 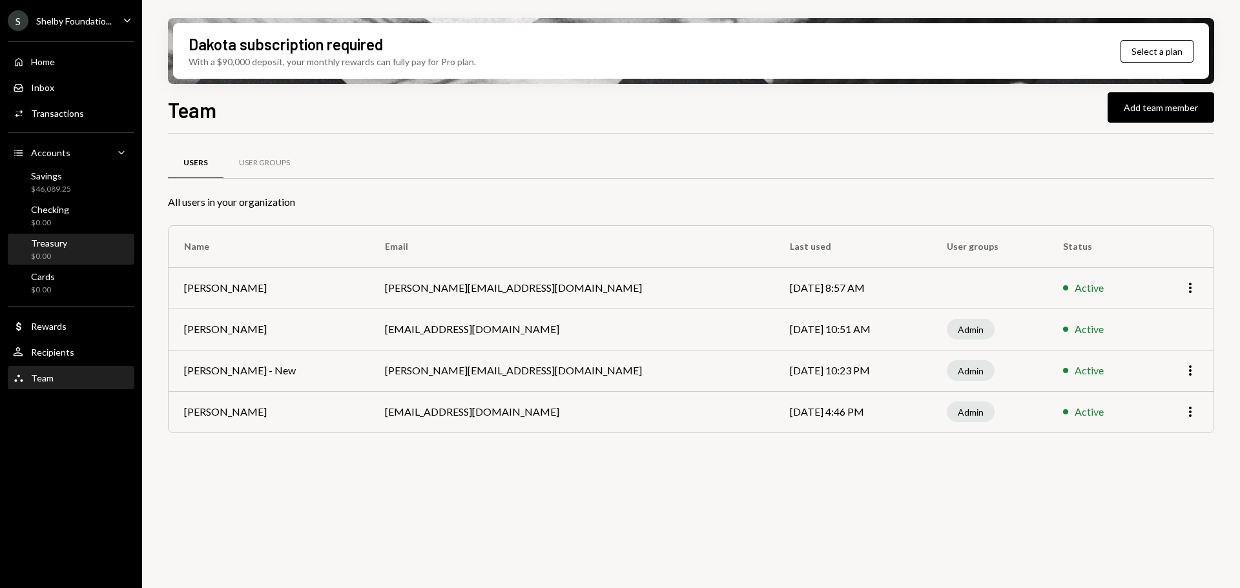 I want to click on a: Treasury$0.00, so click(x=71, y=249).